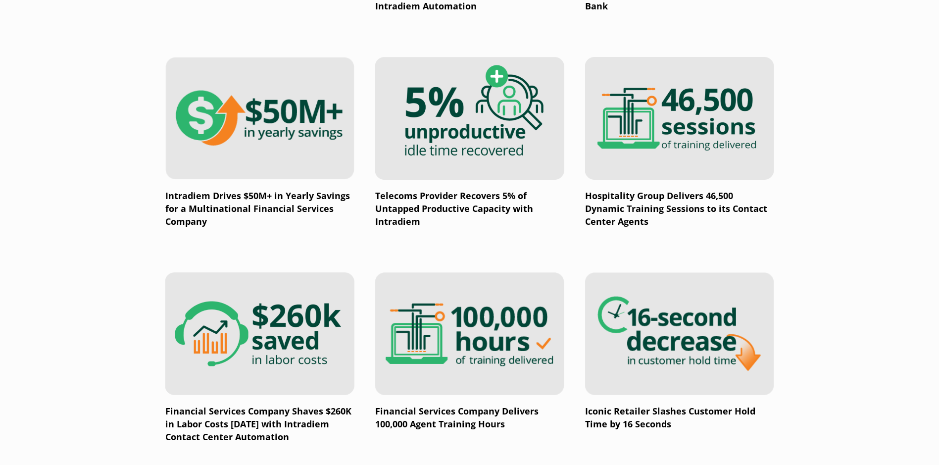 This screenshot has width=939, height=465. Describe the element at coordinates (470, 143) in the screenshot. I see `a: Telecoms Provider Recovers 5% of Untapped Productive Capacity with Intradiem` at that location.